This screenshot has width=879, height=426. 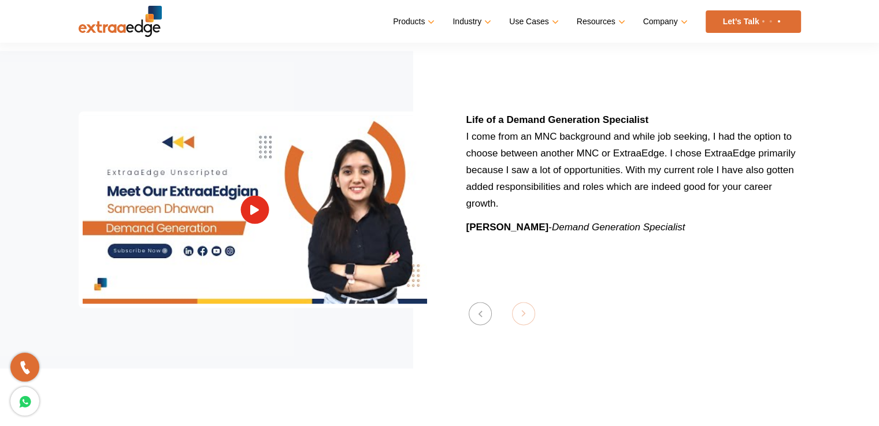 I want to click on a: Let’s Talk, so click(x=753, y=21).